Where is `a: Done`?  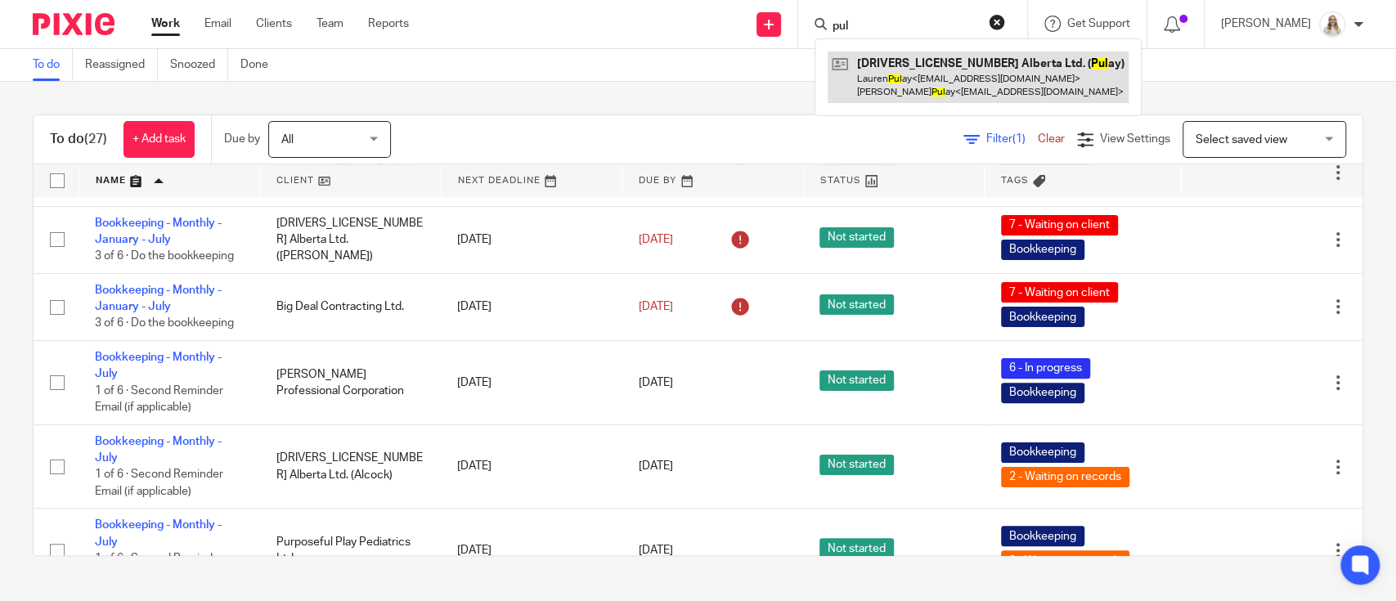
a: Done is located at coordinates (260, 65).